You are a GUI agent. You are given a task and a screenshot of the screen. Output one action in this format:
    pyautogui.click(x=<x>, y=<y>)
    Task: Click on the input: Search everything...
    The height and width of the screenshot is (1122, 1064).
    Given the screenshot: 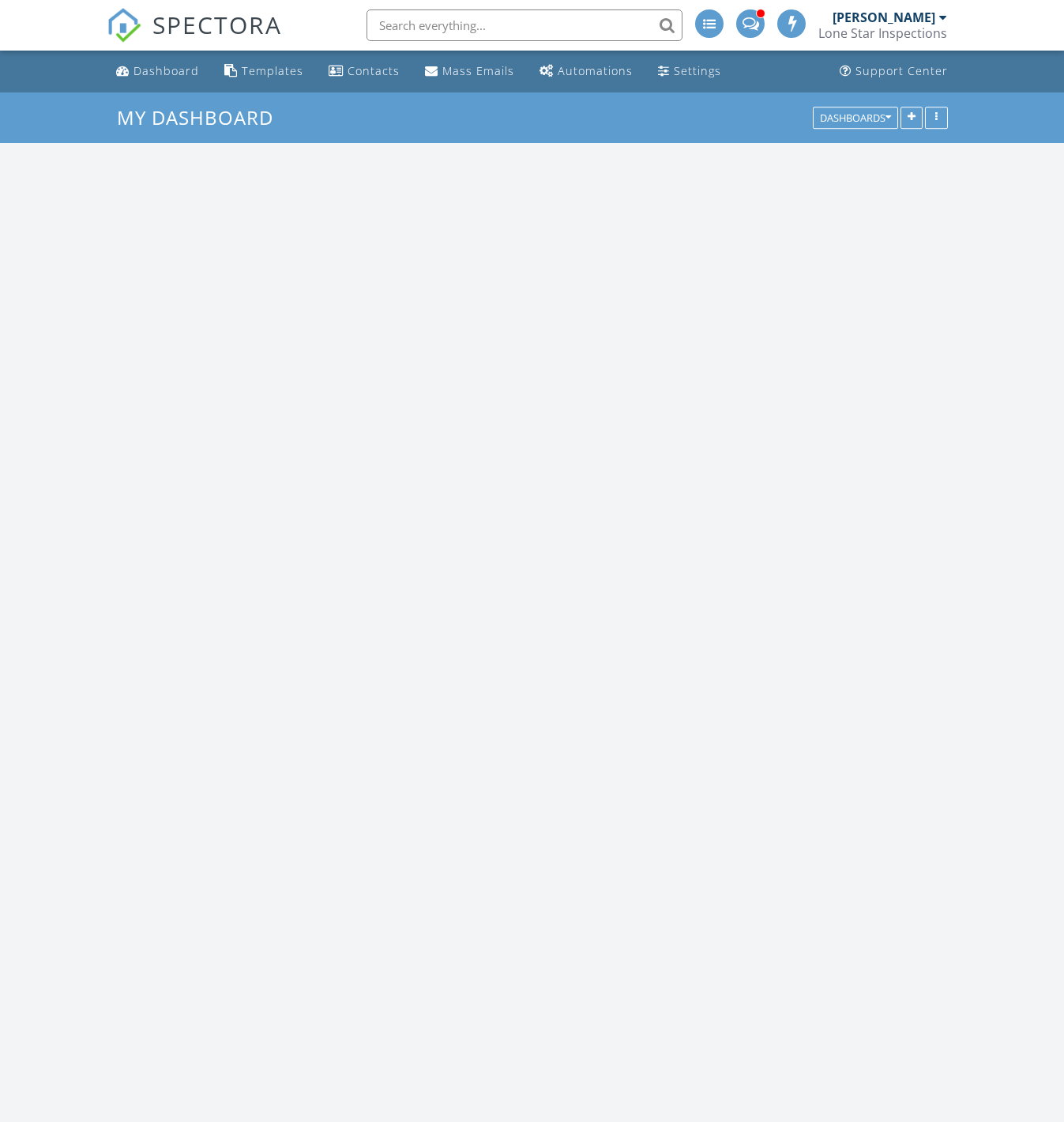 What is the action you would take?
    pyautogui.click(x=525, y=26)
    